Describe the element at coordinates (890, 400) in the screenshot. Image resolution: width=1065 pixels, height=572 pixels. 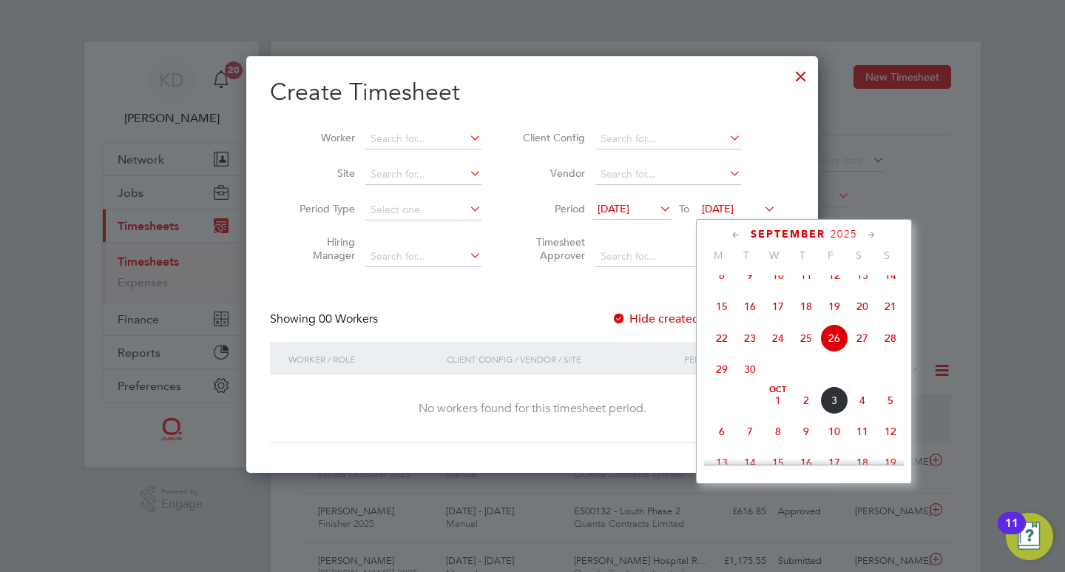
I see `span: 5` at that location.